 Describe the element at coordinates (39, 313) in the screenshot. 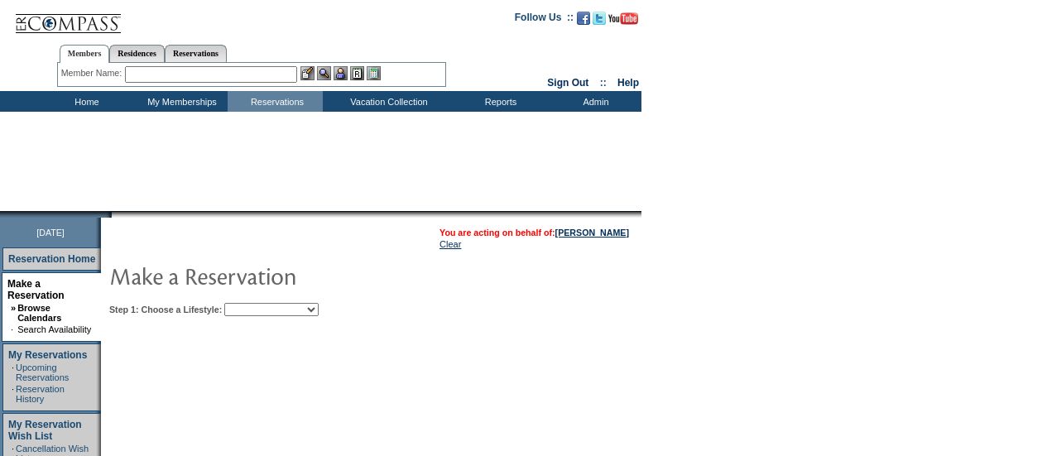

I see `a: Browse Calendars` at that location.